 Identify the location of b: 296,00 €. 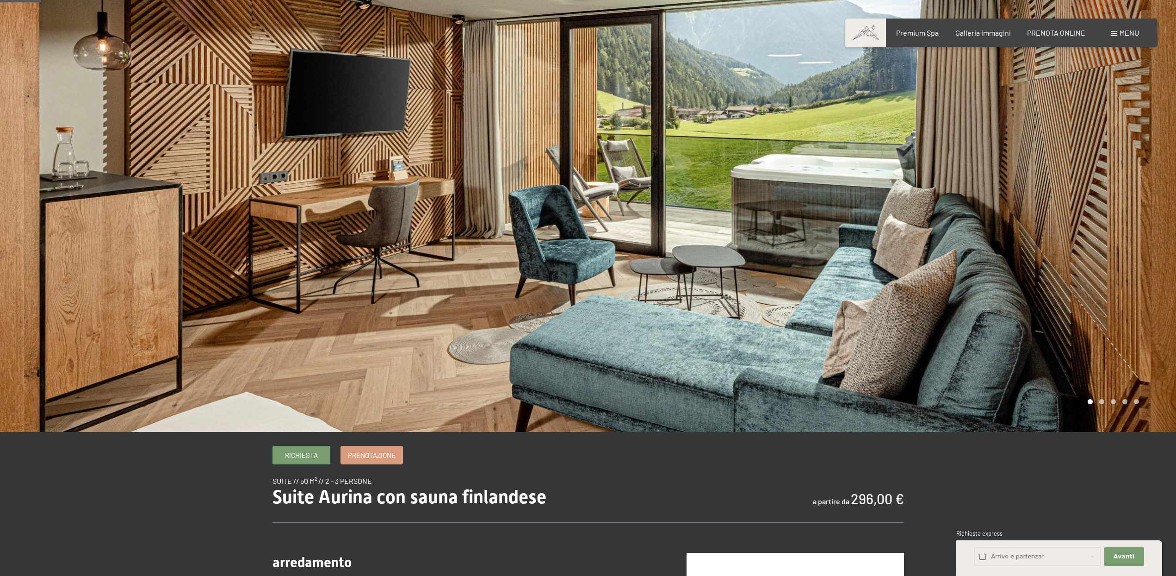
(877, 498).